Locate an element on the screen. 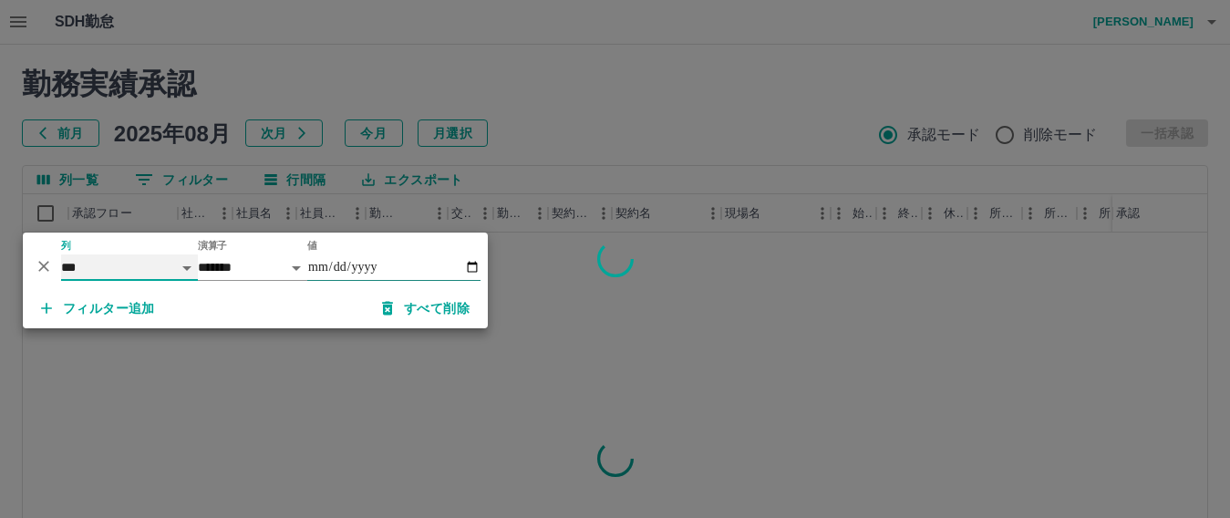 The width and height of the screenshot is (1230, 518). label: 値 is located at coordinates (312, 245).